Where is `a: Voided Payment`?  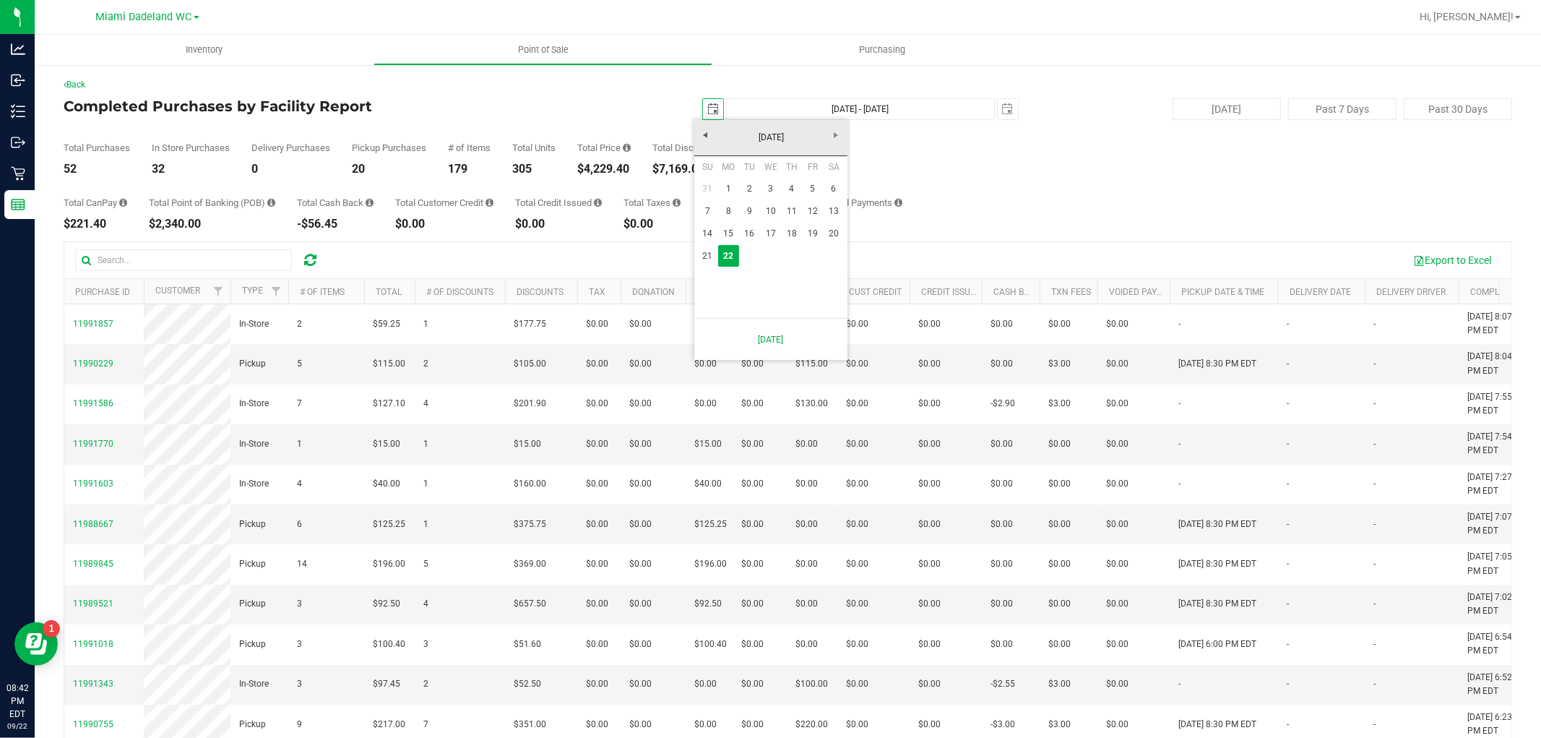
a: Voided Payment is located at coordinates (1145, 292).